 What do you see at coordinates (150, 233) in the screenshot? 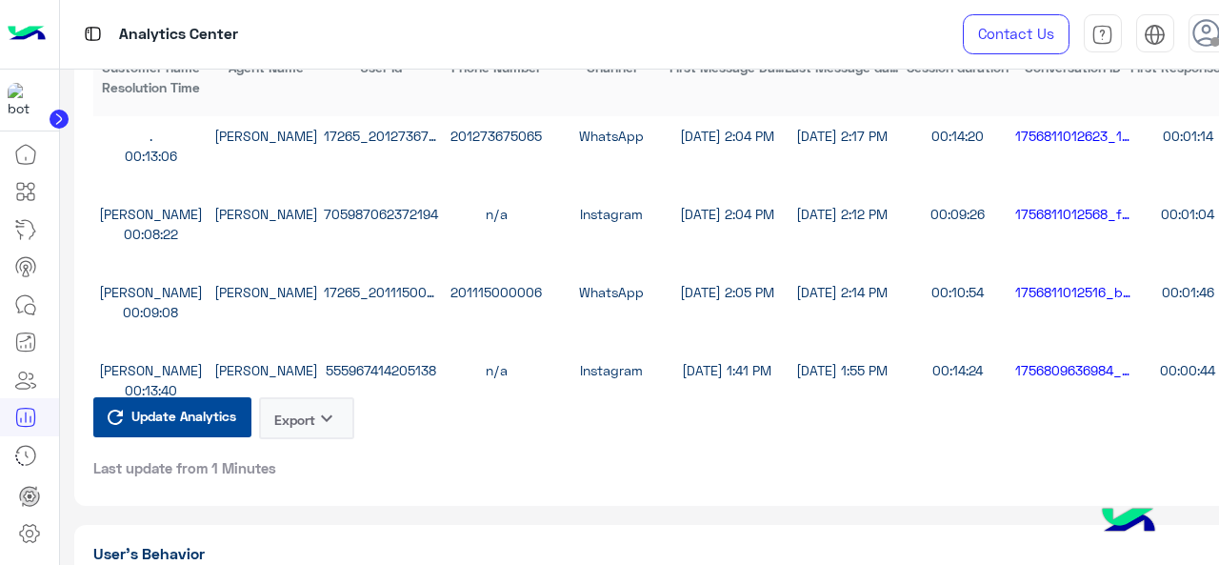
I see `div: 00:08:22` at bounding box center [150, 233].